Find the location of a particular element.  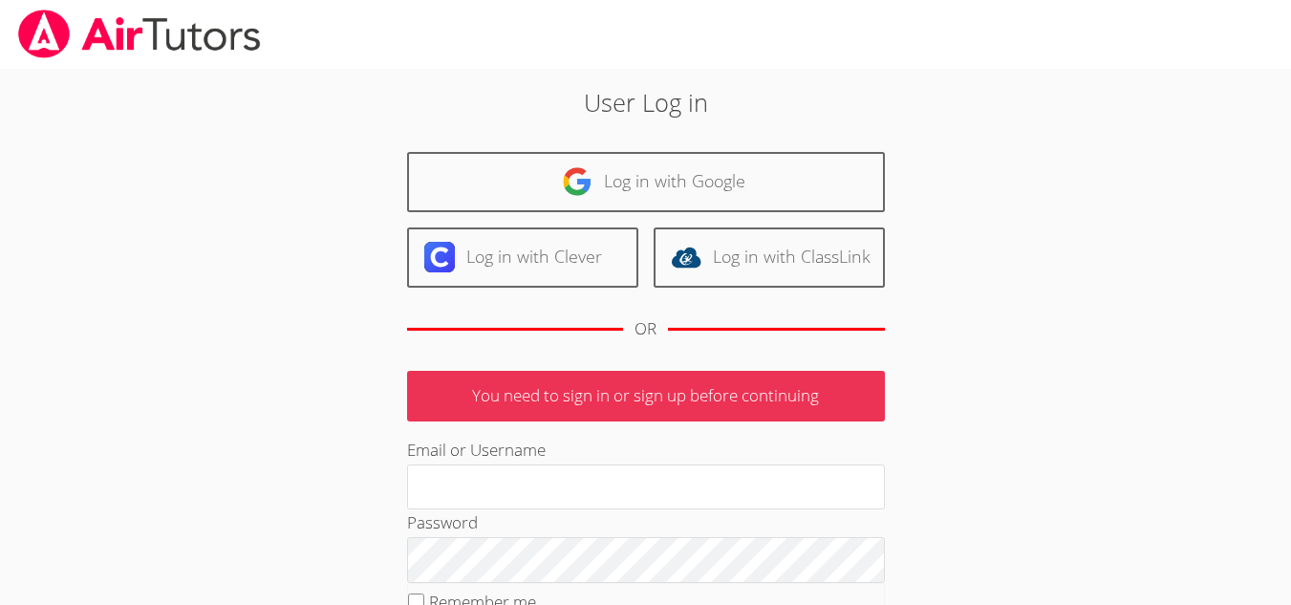

label: Email or Username is located at coordinates (476, 449).